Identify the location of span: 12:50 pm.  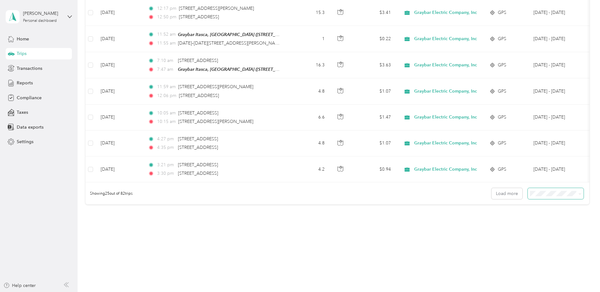
(167, 17).